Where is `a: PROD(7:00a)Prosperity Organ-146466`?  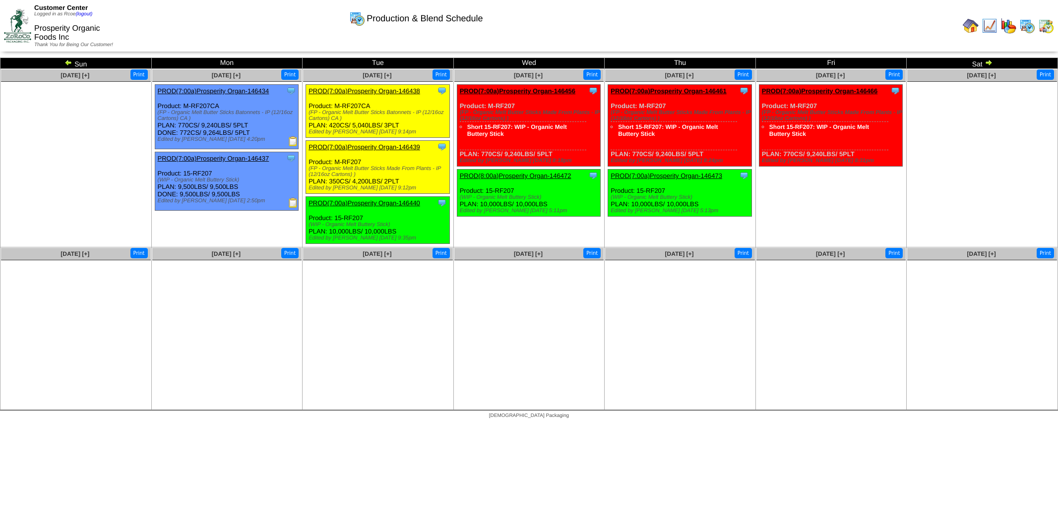
a: PROD(7:00a)Prosperity Organ-146466 is located at coordinates (819, 91).